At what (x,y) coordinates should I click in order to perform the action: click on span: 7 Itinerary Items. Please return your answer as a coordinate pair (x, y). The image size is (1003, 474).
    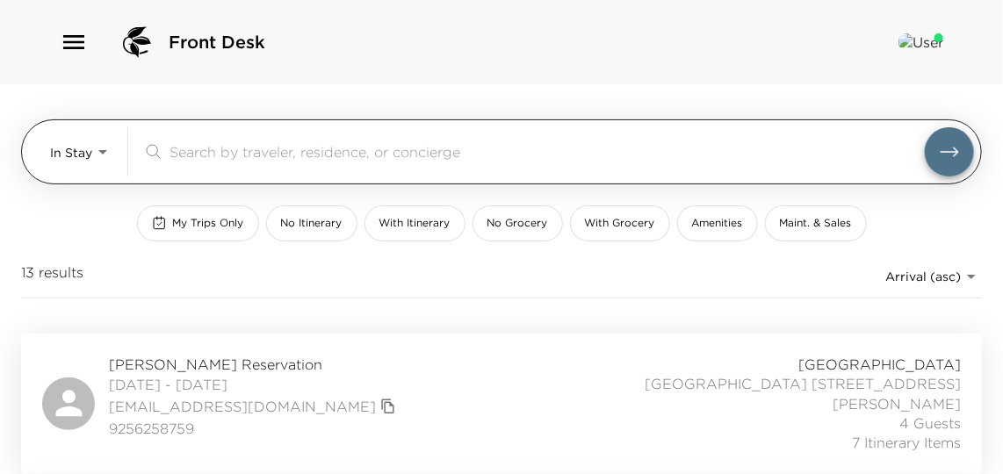
    Looking at the image, I should click on (906, 442).